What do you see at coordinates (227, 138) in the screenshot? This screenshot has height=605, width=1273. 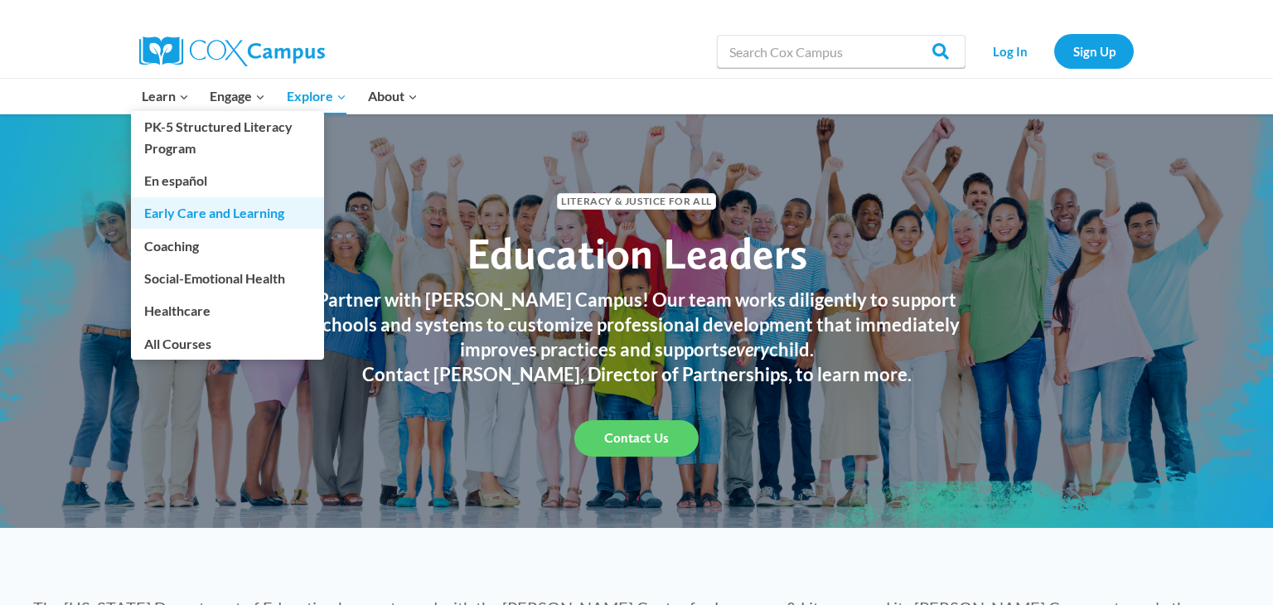 I see `a: PK-5 Structured Literacy Program` at bounding box center [227, 138].